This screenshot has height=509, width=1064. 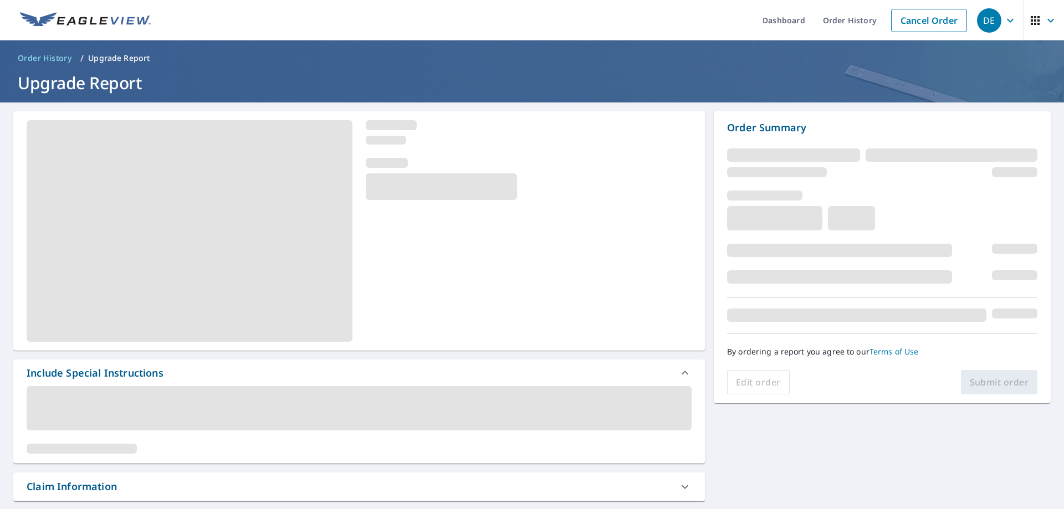 What do you see at coordinates (119, 58) in the screenshot?
I see `p: Upgrade Report` at bounding box center [119, 58].